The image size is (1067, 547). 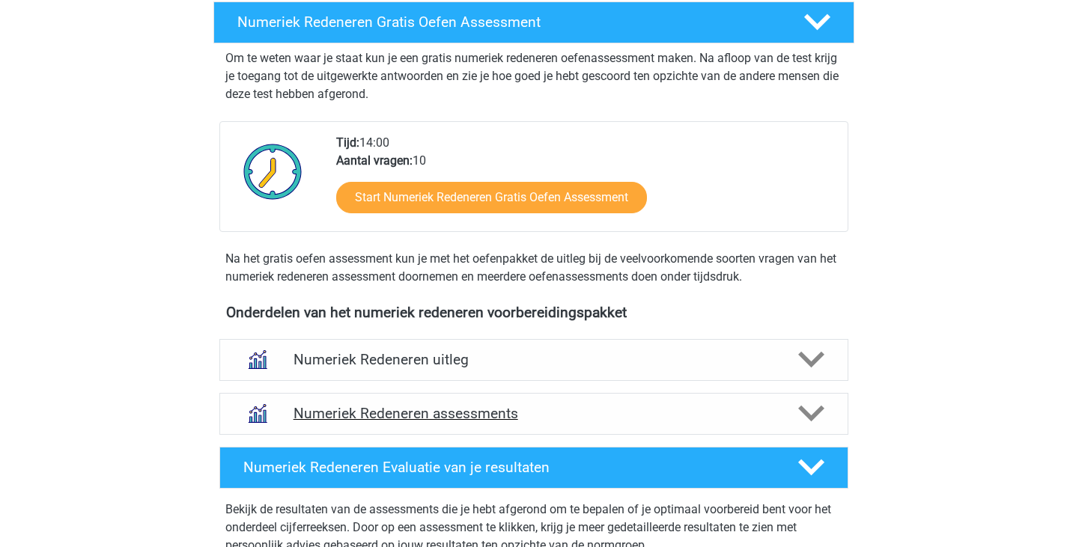 What do you see at coordinates (257, 413) in the screenshot?
I see `img: numeriek redeneren assessments` at bounding box center [257, 413].